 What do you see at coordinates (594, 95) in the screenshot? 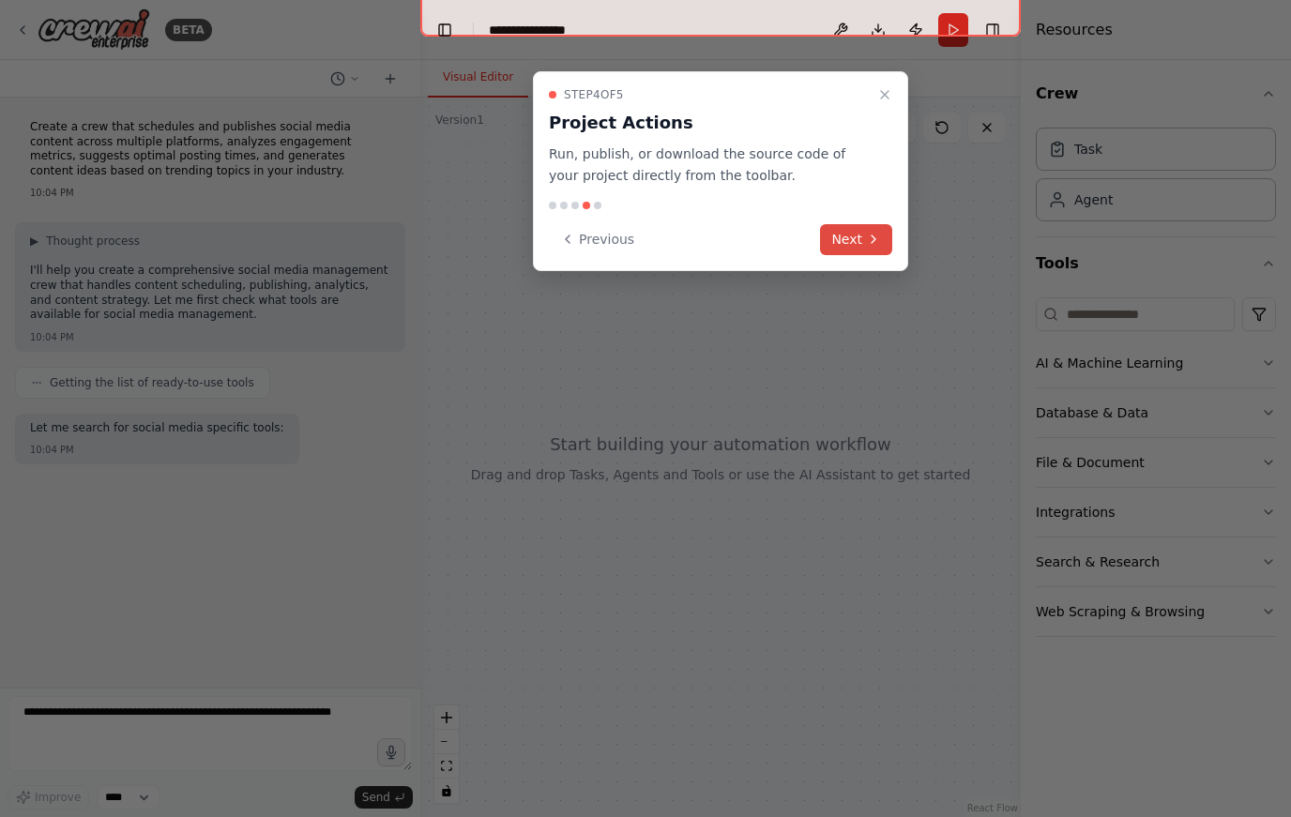
I see `span: Step 4 of 5` at bounding box center [594, 95].